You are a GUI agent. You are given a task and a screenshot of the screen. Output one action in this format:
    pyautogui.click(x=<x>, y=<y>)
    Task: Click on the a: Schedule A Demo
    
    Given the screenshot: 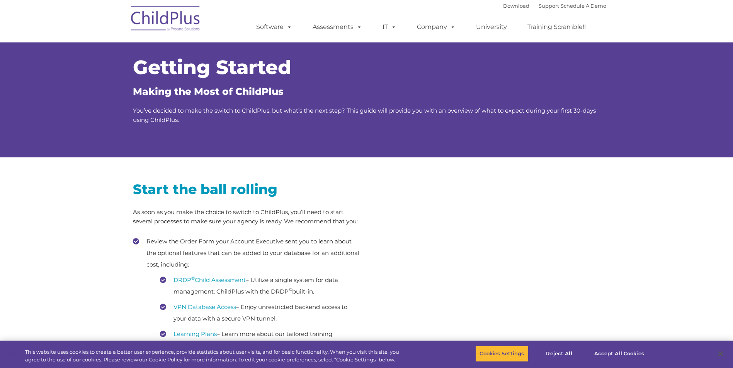 What is the action you would take?
    pyautogui.click(x=583, y=6)
    